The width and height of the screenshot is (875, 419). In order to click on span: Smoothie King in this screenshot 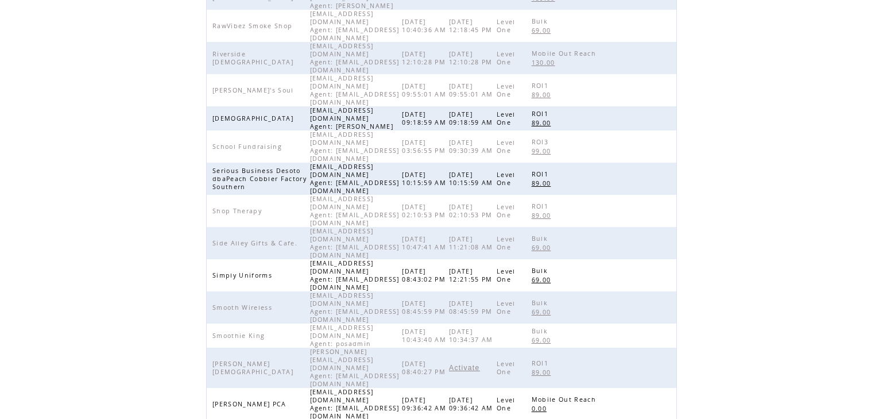, I will do `click(240, 335)`.